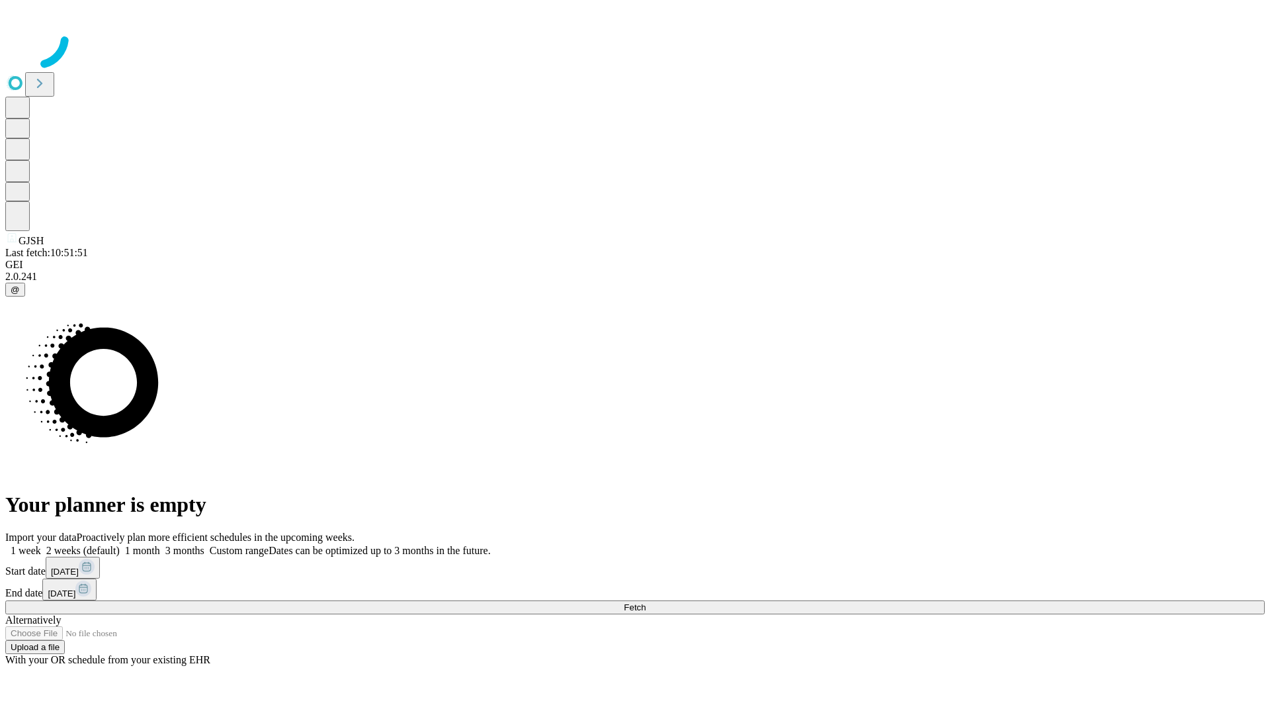 The width and height of the screenshot is (1270, 715). I want to click on button: Upload a file, so click(35, 646).